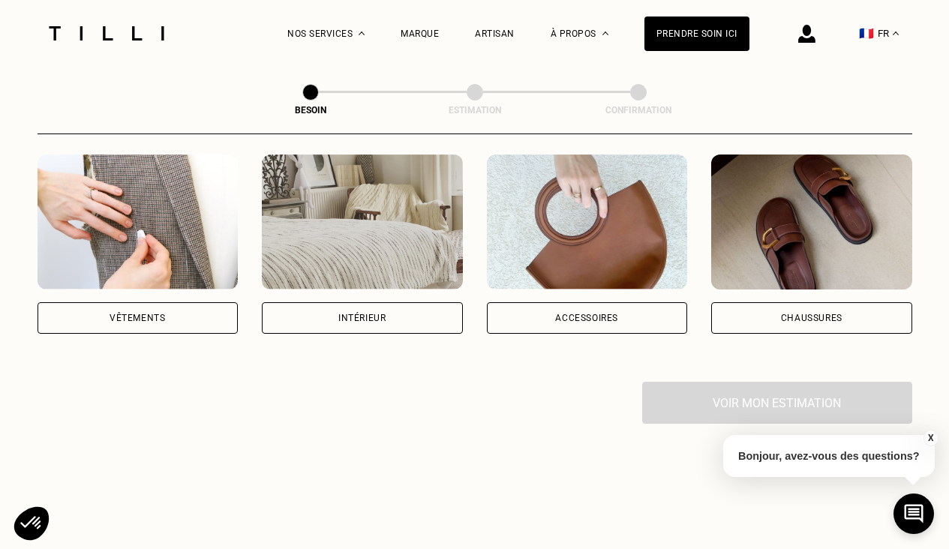  Describe the element at coordinates (638, 110) in the screenshot. I see `div: Confirmation` at that location.